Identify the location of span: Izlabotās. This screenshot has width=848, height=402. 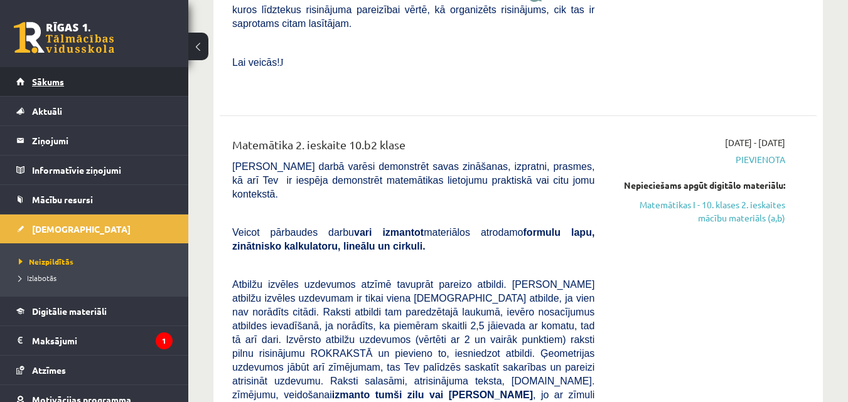
(38, 278).